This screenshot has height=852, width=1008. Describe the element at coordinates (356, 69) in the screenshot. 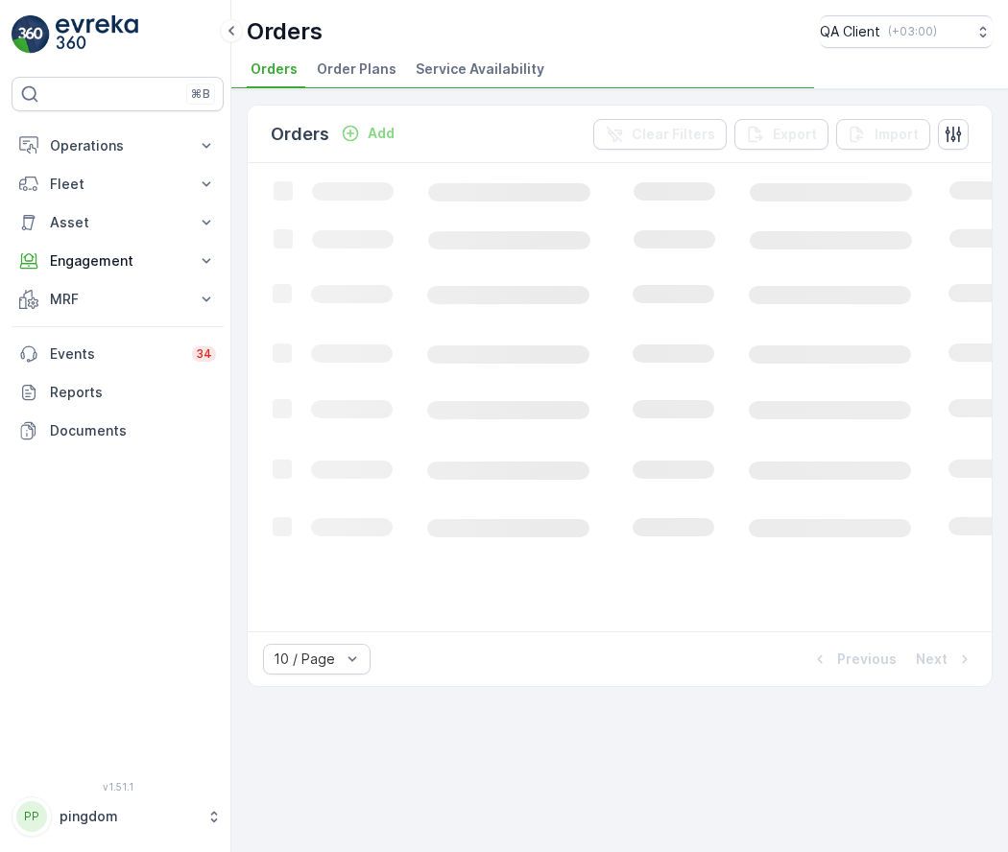

I see `span: Order Plans` at that location.